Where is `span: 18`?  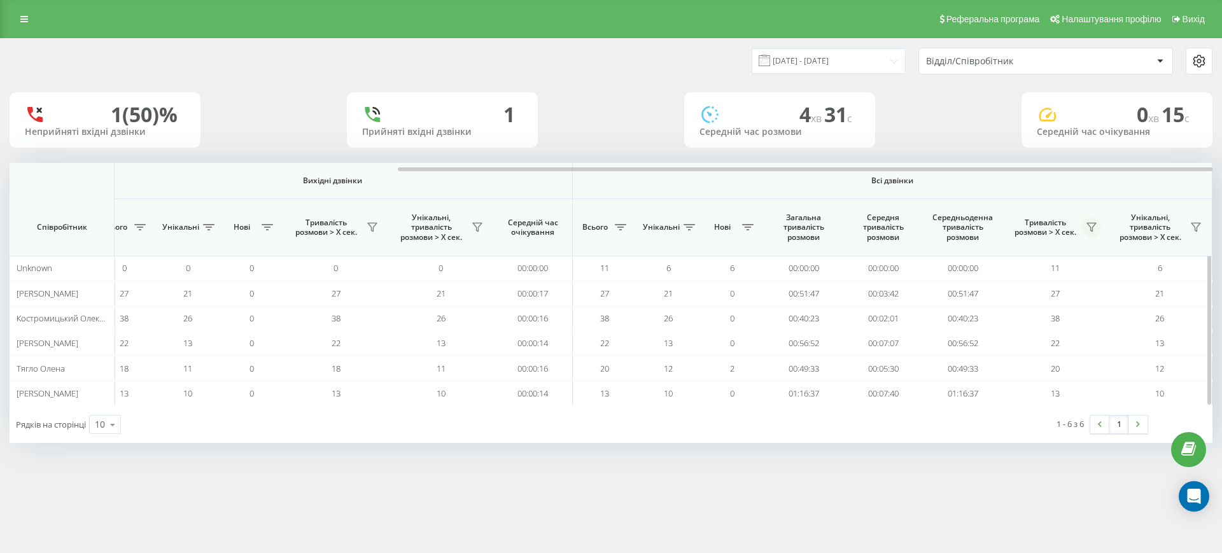
span: 18 is located at coordinates (124, 368).